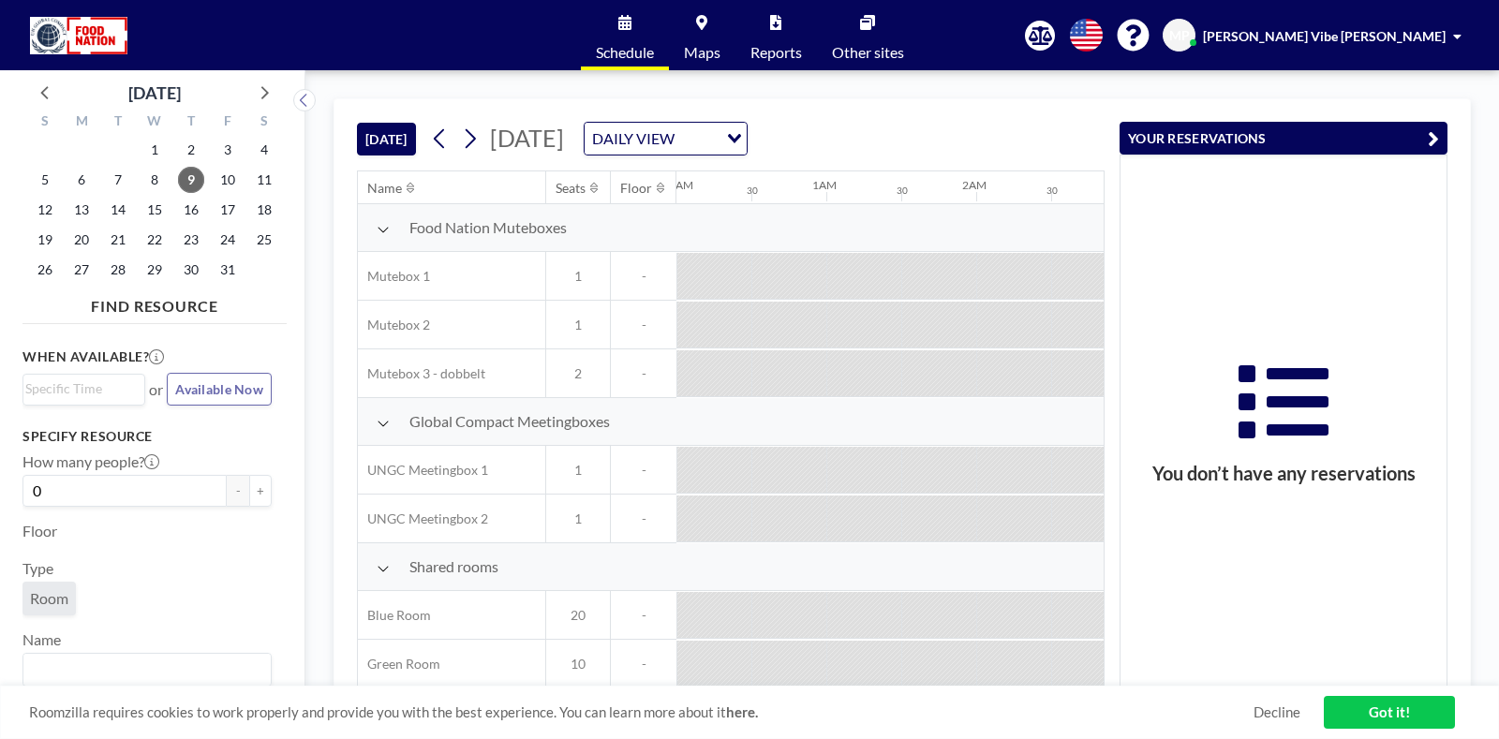 The height and width of the screenshot is (739, 1499). What do you see at coordinates (678, 185) in the screenshot?
I see `div: 12AM` at bounding box center [678, 185].